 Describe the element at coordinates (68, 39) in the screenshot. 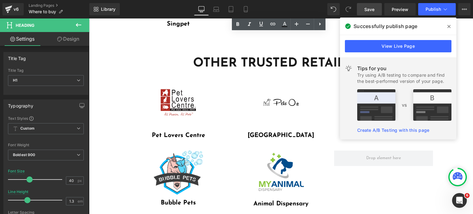

I see `a: Design` at that location.